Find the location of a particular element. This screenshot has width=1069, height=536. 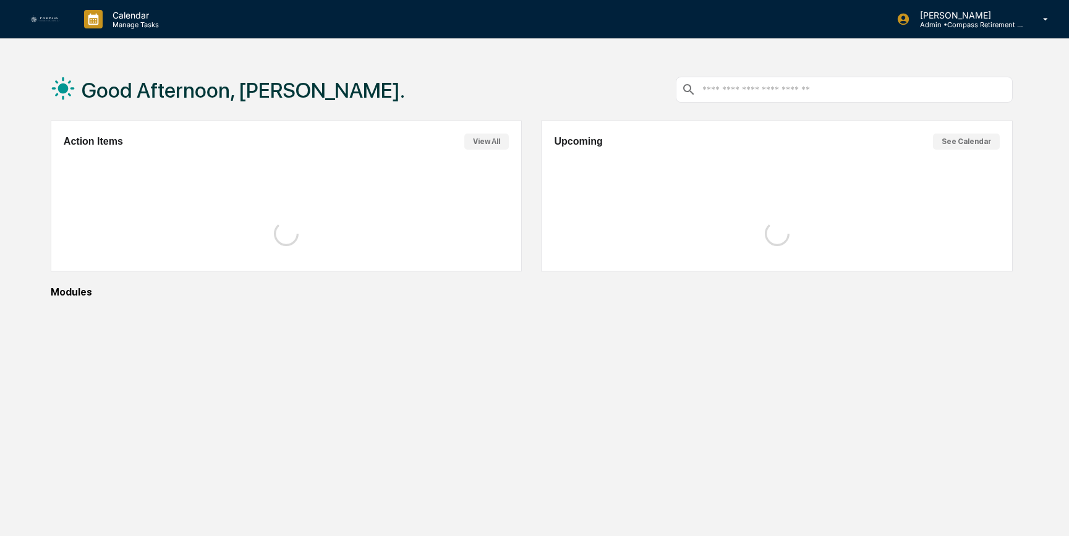

p: Manage Tasks is located at coordinates (134, 25).